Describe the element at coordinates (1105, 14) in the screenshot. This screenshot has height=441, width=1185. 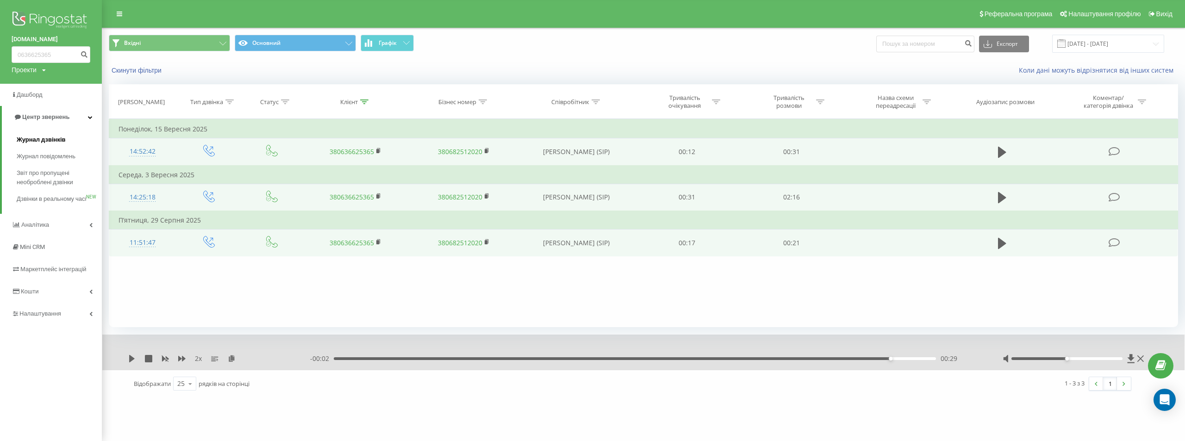
I see `span: Налаштування профілю` at that location.